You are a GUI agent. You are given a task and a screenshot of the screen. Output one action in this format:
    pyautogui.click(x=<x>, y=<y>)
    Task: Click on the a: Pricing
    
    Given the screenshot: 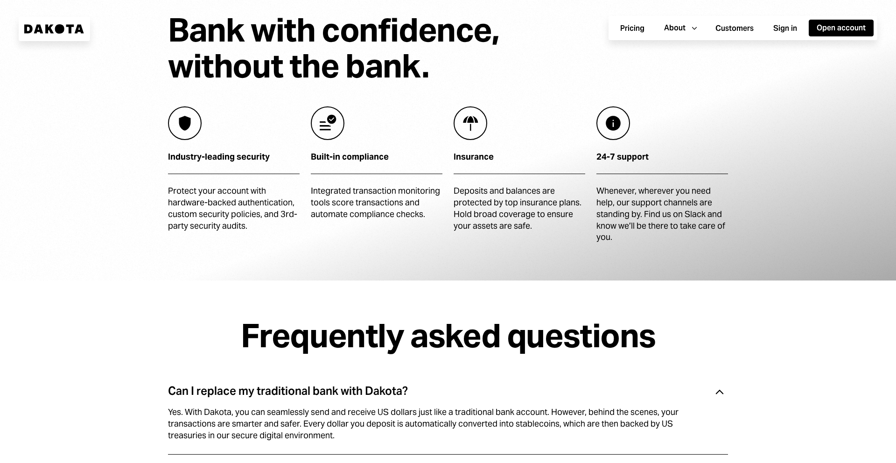 What is the action you would take?
    pyautogui.click(x=632, y=28)
    